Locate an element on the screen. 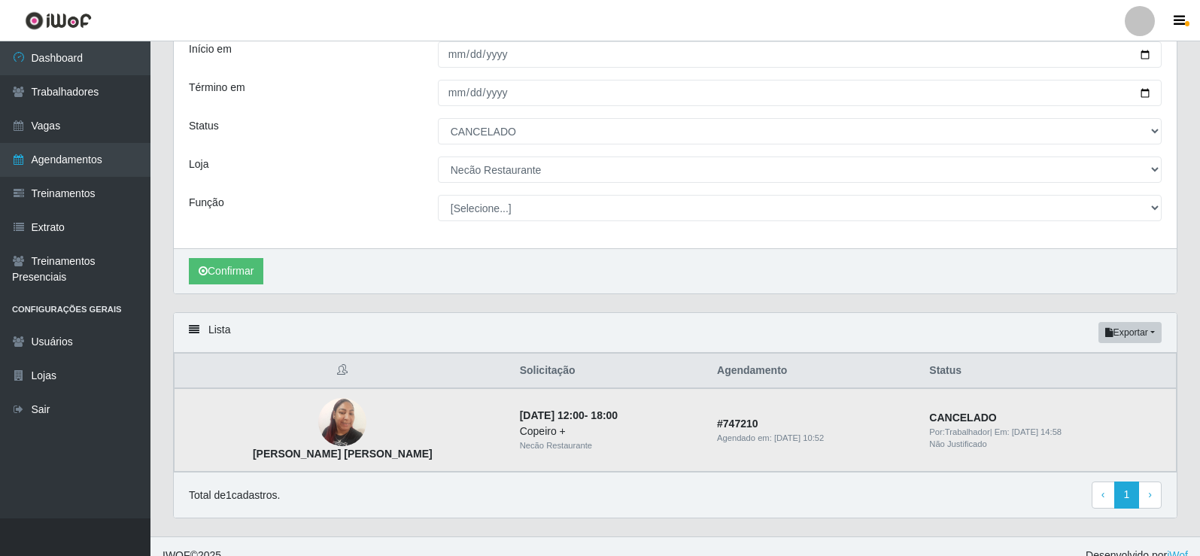  label: Início em is located at coordinates (210, 49).